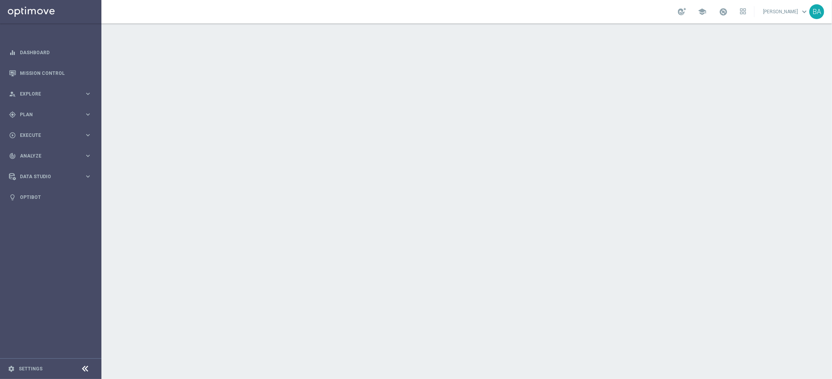  What do you see at coordinates (50, 94) in the screenshot?
I see `div: person_search Explore keyboard_arrow_right` at bounding box center [50, 94].